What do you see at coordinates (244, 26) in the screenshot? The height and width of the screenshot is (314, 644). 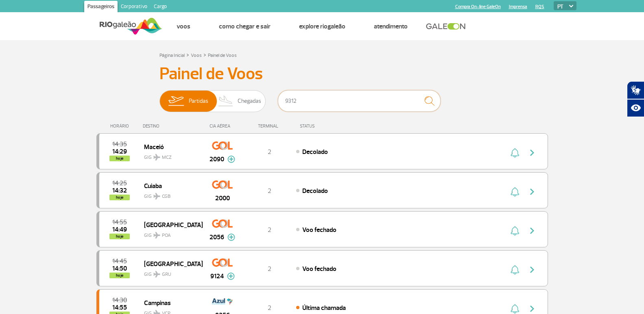 I see `a: Como chegar e sair` at bounding box center [244, 26].